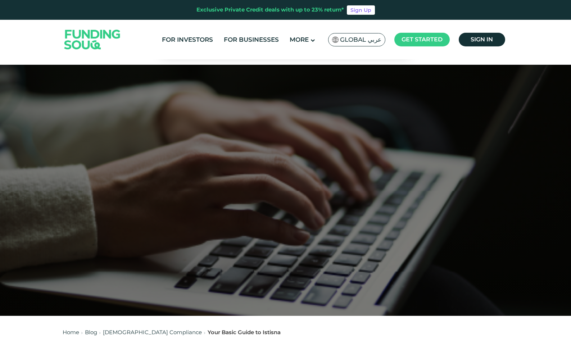  I want to click on img: Logo, so click(92, 39).